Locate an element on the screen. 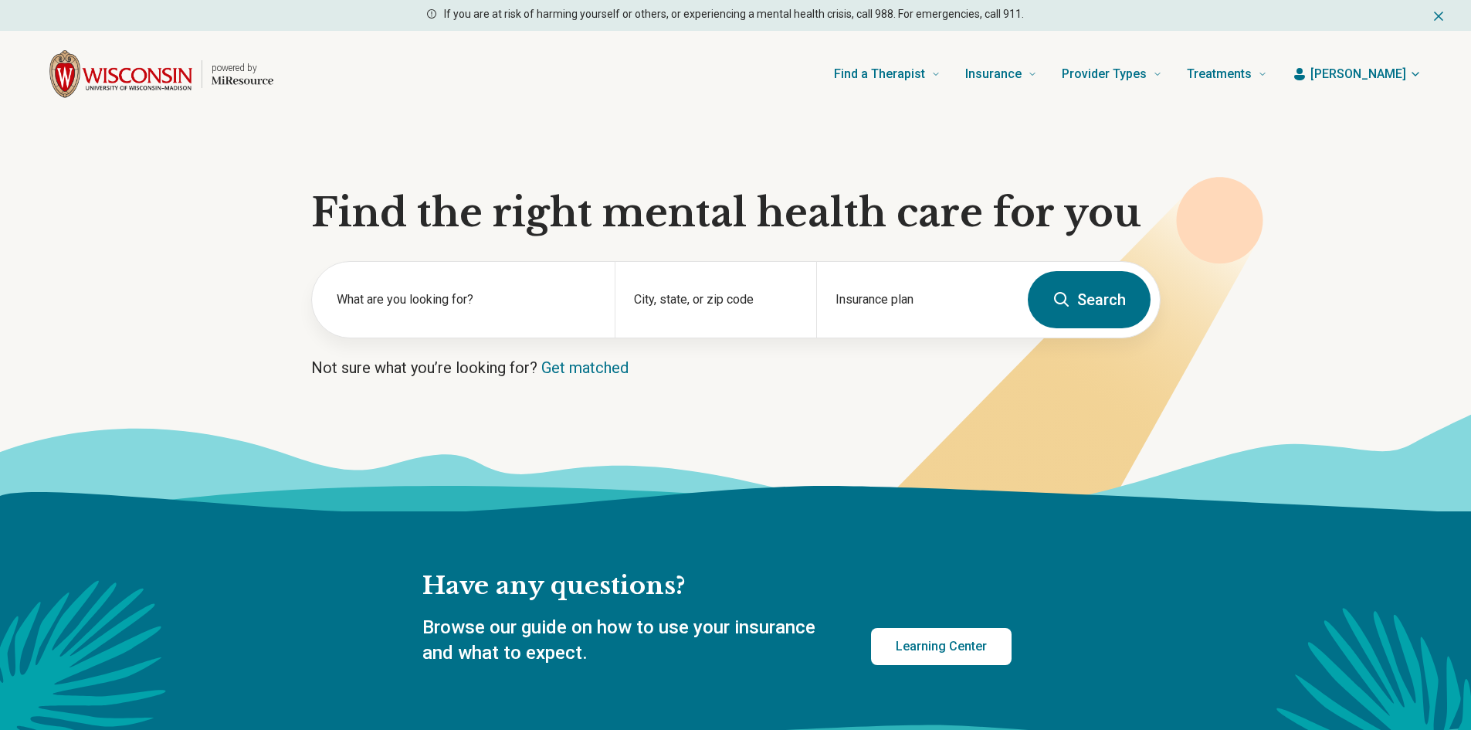 This screenshot has height=730, width=1471. p: Not sure what you’re looking for? is located at coordinates (736, 368).